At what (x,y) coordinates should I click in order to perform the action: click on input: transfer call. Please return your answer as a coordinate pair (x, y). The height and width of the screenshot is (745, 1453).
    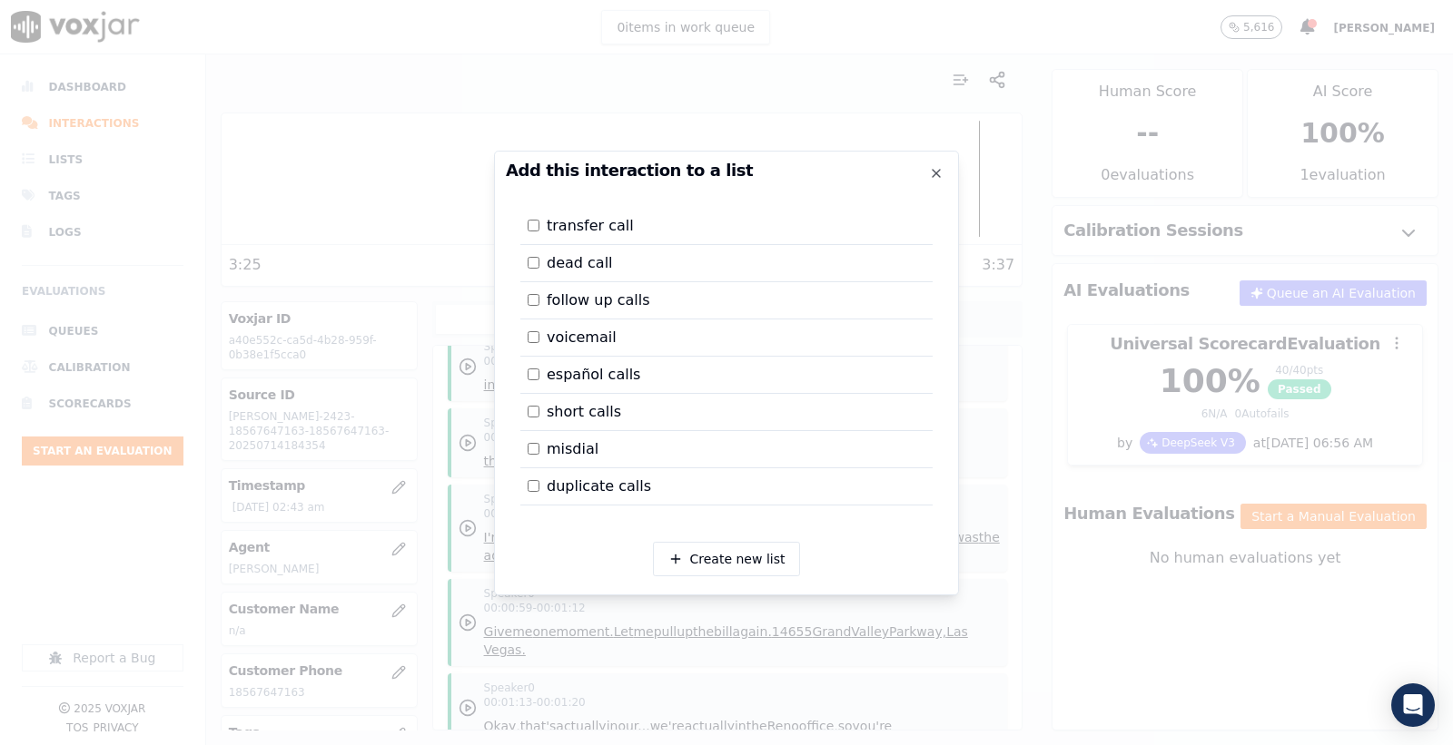
    Looking at the image, I should click on (533, 225).